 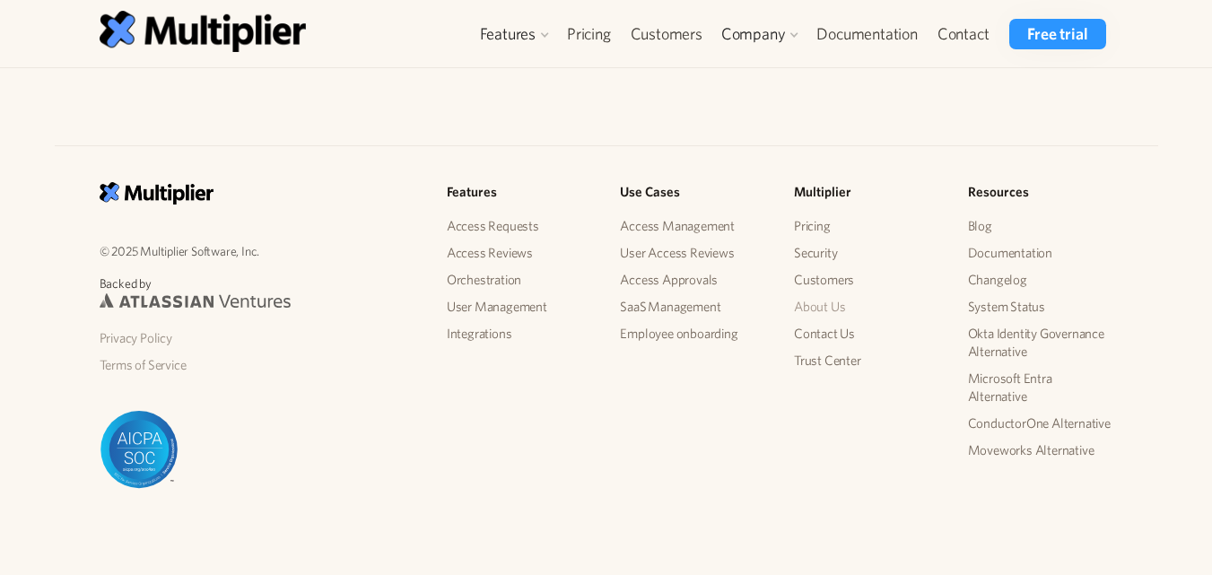 I want to click on a: User Management, so click(x=520, y=307).